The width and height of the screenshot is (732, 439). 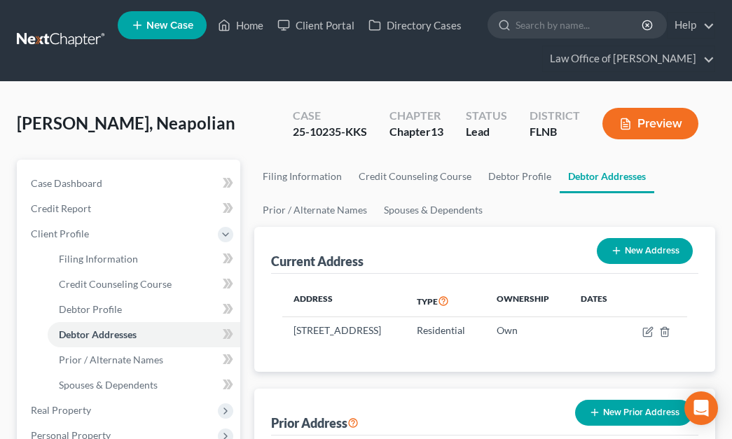 What do you see at coordinates (634, 413) in the screenshot?
I see `button: New Prior Address` at bounding box center [634, 413].